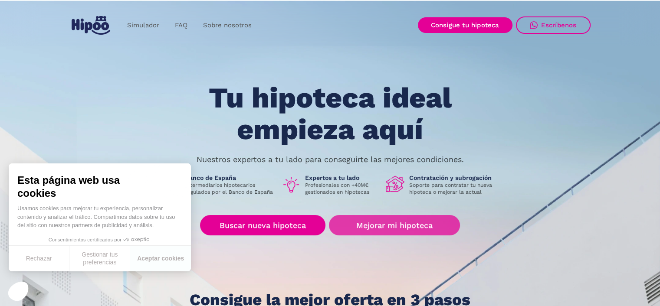 Image resolution: width=660 pixels, height=306 pixels. I want to click on a: home, so click(91, 25).